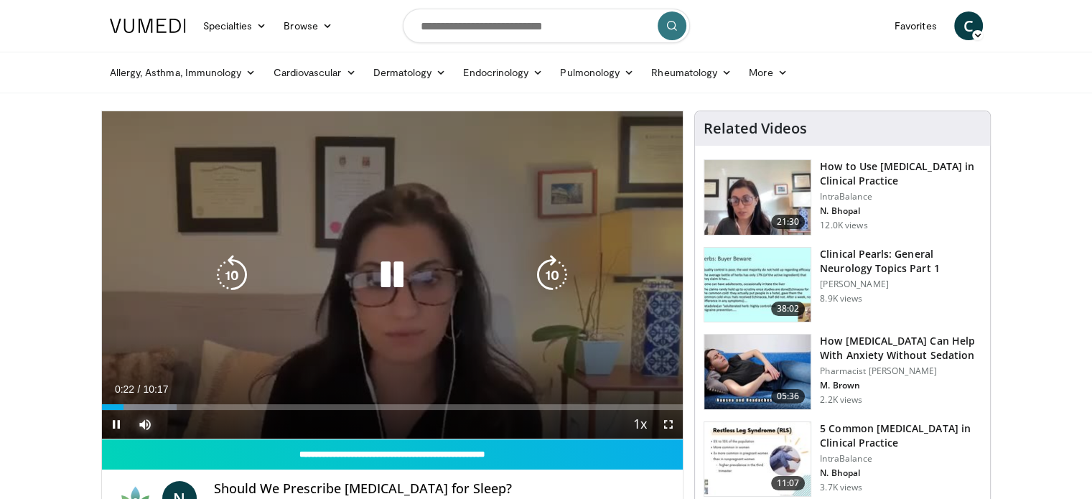 The image size is (1092, 499). Describe the element at coordinates (840, 487) in the screenshot. I see `p: 3.7K views` at that location.